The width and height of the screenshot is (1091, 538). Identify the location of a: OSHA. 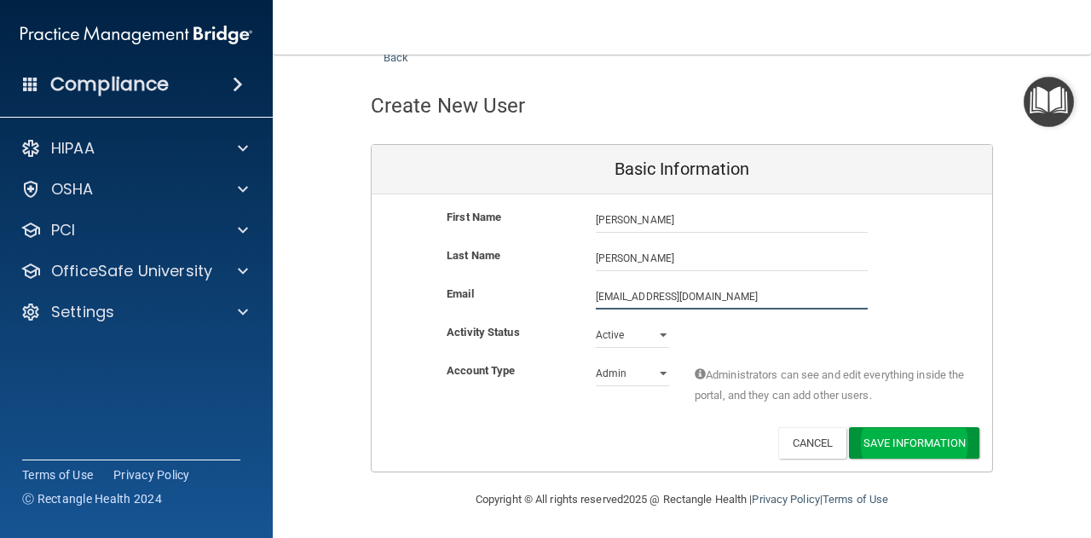
(134, 189).